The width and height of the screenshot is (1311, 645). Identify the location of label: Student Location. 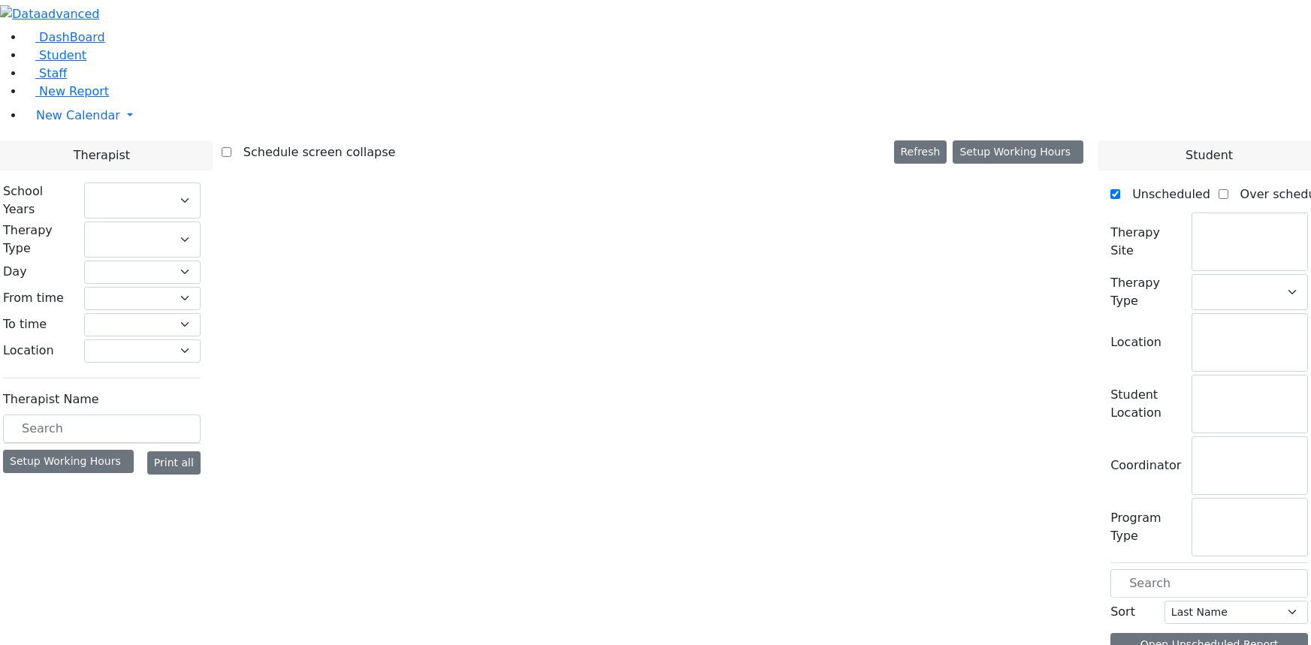
(1146, 404).